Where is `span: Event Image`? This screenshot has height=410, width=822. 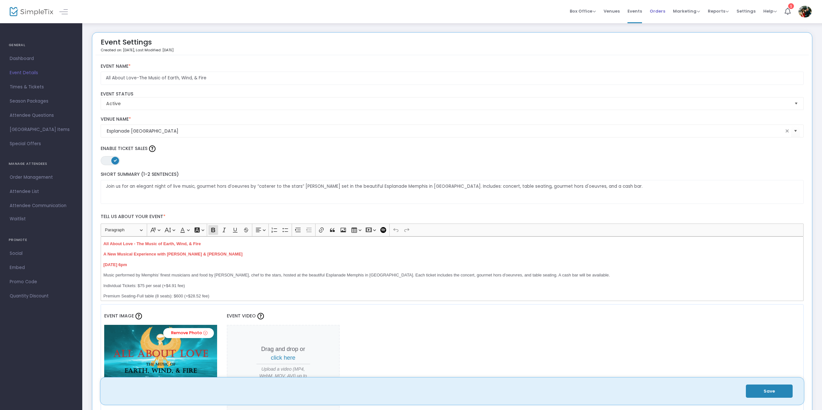
span: Event Image is located at coordinates (119, 316).